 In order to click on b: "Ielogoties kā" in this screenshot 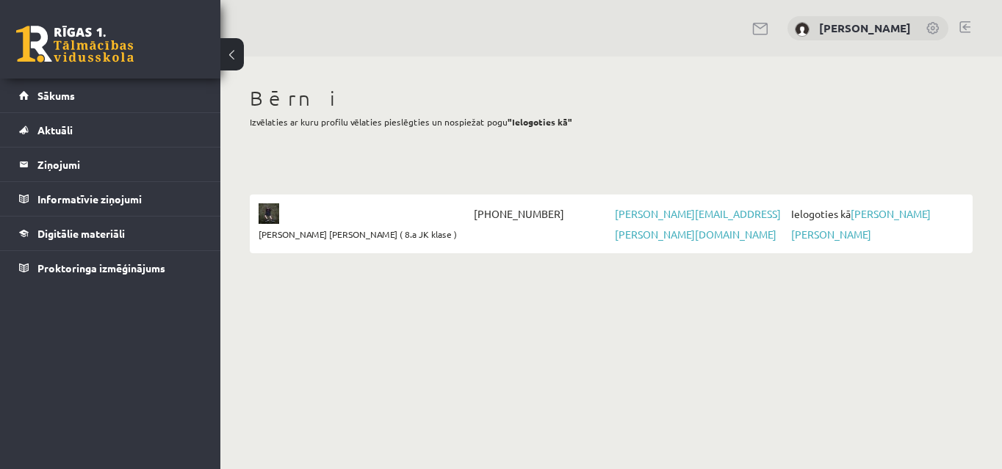, I will do `click(540, 122)`.